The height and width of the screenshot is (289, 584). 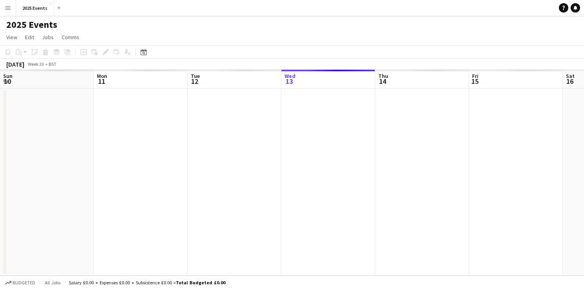 What do you see at coordinates (200, 283) in the screenshot?
I see `span: Total Budgeted £0.00` at bounding box center [200, 283].